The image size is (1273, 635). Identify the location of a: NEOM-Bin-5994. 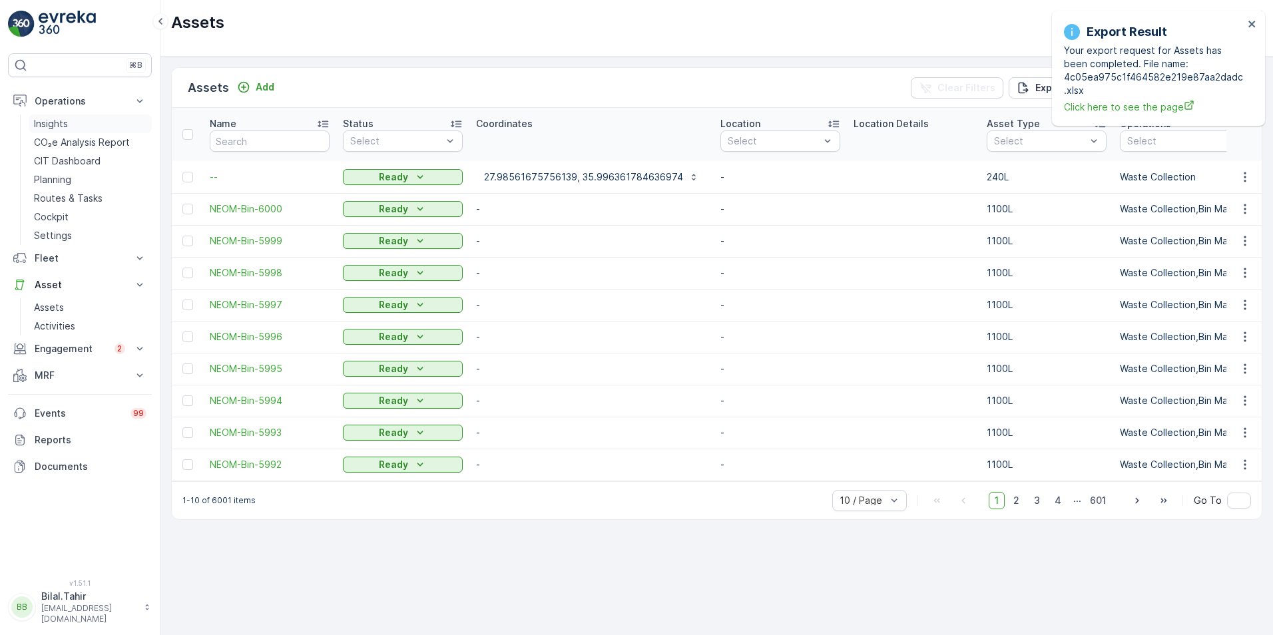
(270, 401).